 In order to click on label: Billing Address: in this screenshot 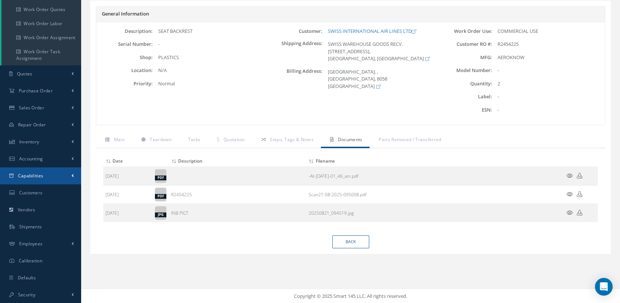, I will do `click(294, 79)`.